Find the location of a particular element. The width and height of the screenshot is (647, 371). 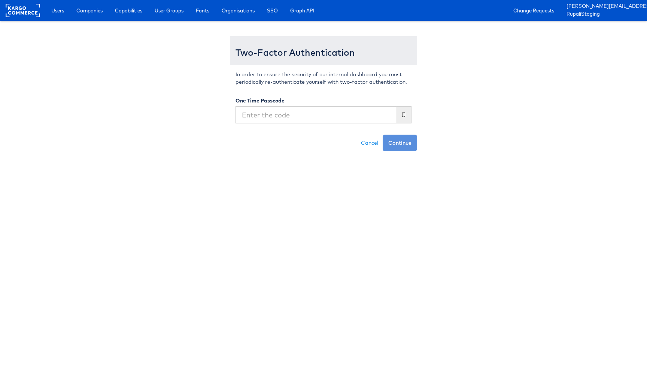

a: Organisations is located at coordinates (238, 10).